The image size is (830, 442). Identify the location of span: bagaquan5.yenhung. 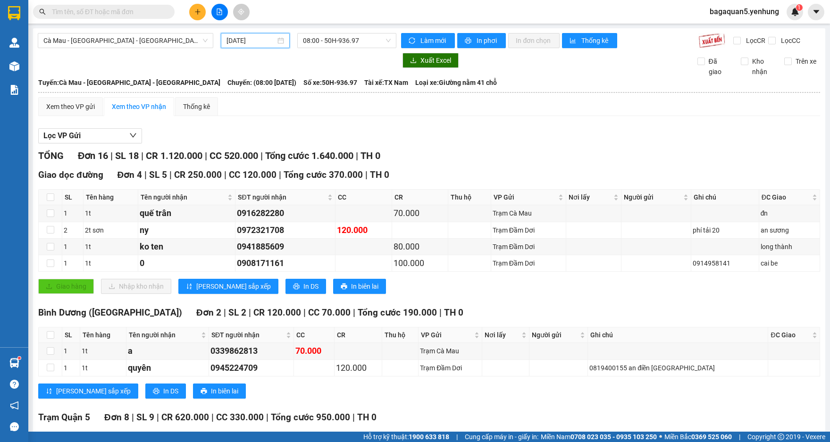
(744, 11).